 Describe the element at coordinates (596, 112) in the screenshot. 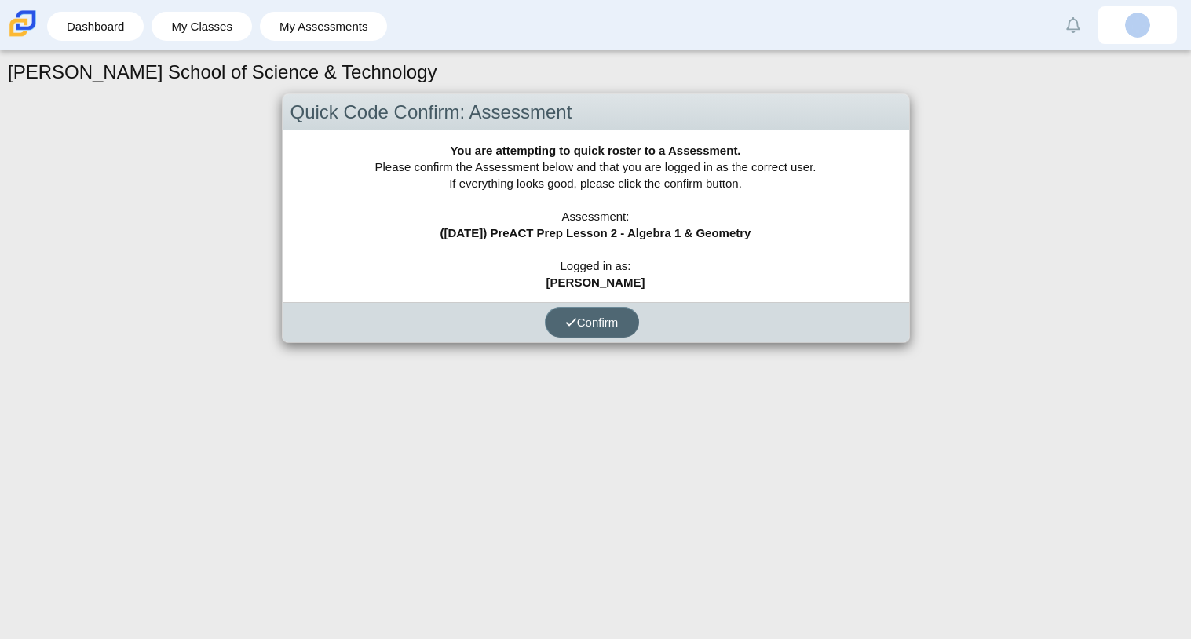

I see `div: Quick Code Confirm: Assessment` at that location.